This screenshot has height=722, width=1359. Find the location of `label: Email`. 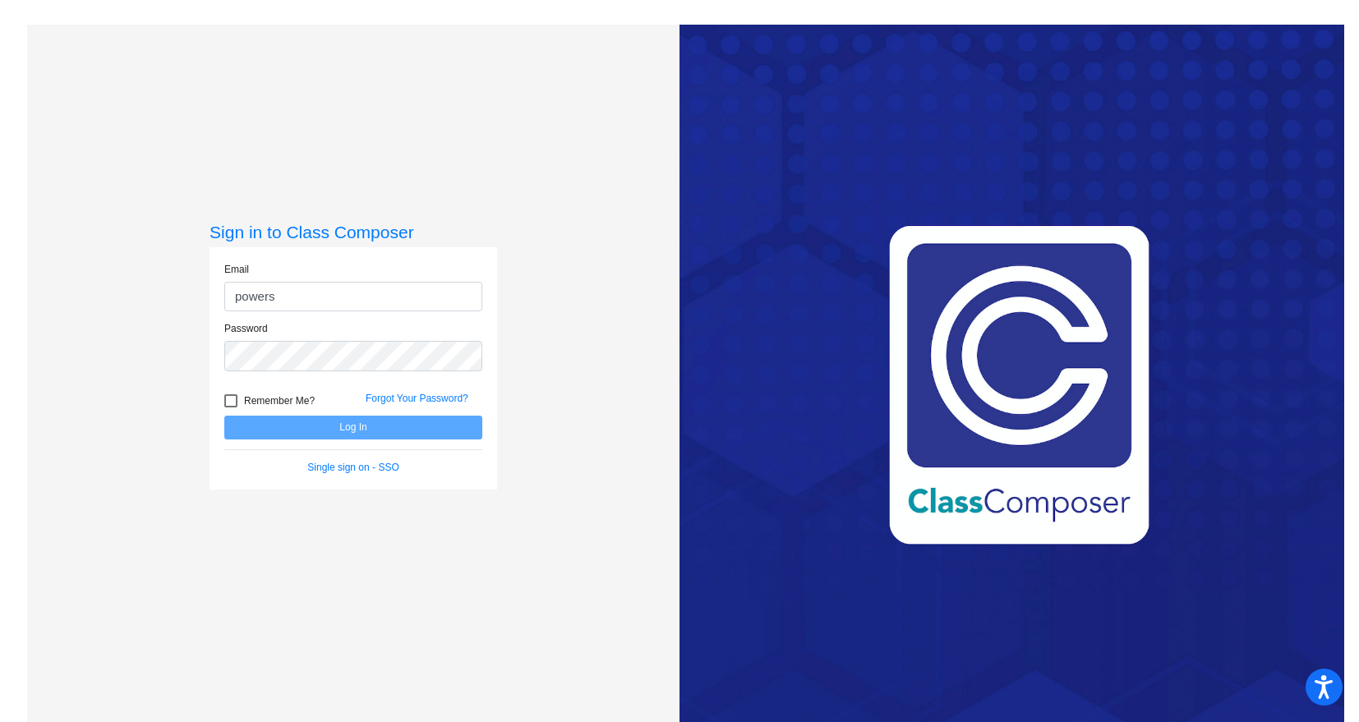

label: Email is located at coordinates (237, 270).